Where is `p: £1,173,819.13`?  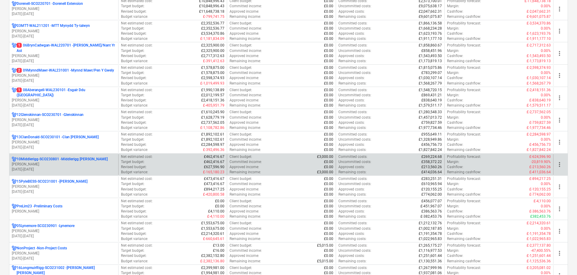 p: £1,173,819.13 is located at coordinates (430, 61).